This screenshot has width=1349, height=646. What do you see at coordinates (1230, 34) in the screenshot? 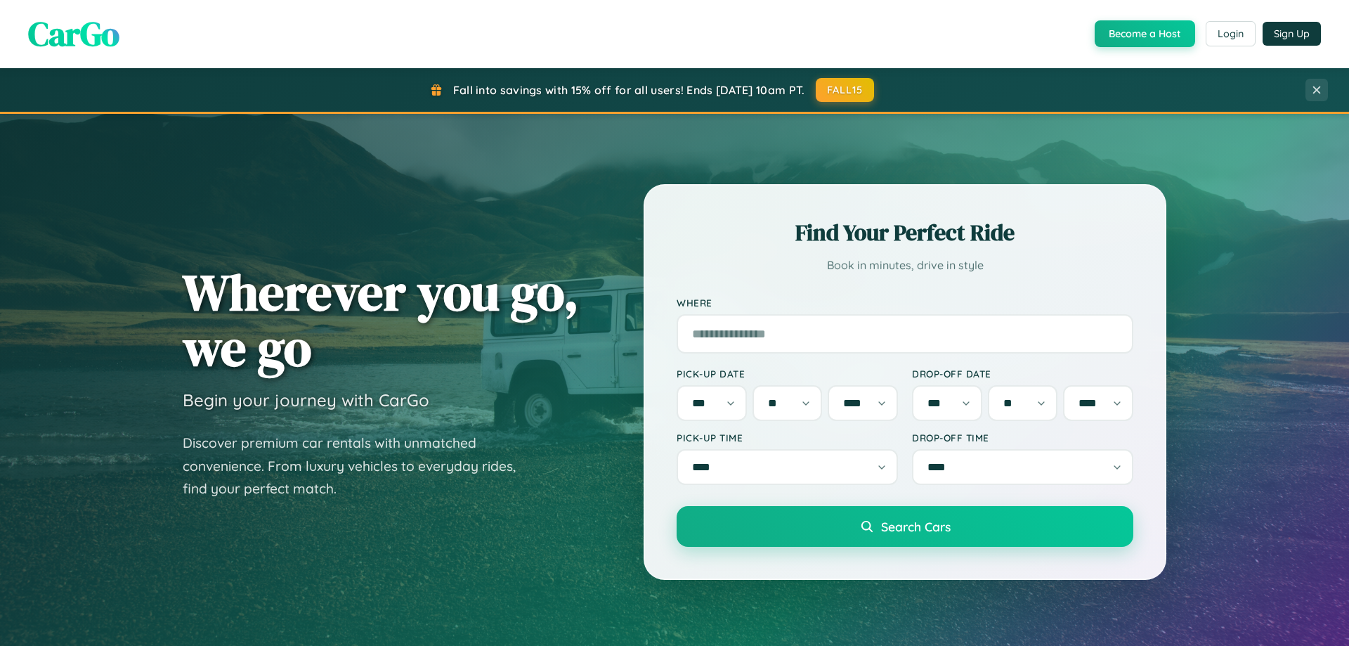
I see `button: Login` at bounding box center [1230, 34].